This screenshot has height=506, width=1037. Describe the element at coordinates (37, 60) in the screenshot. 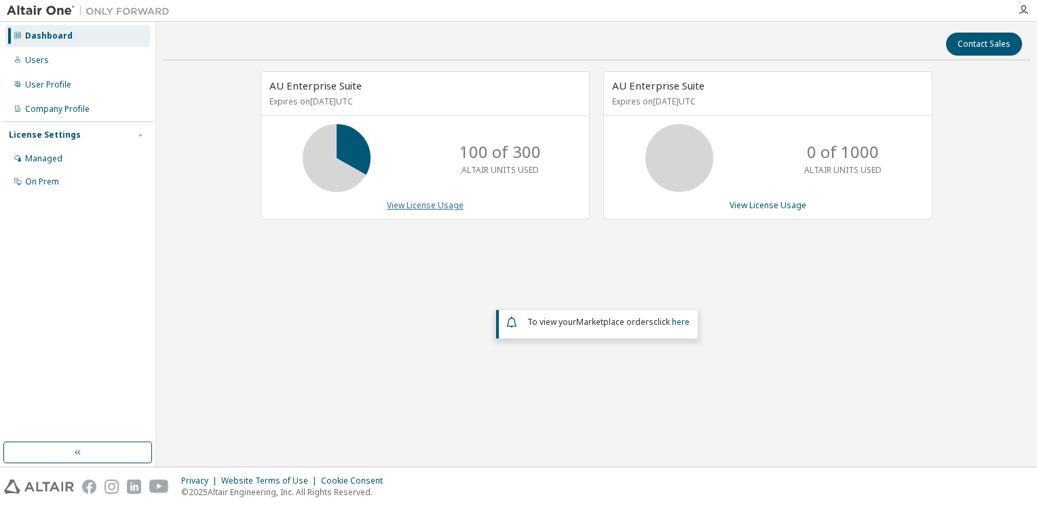

I see `div: Users` at that location.